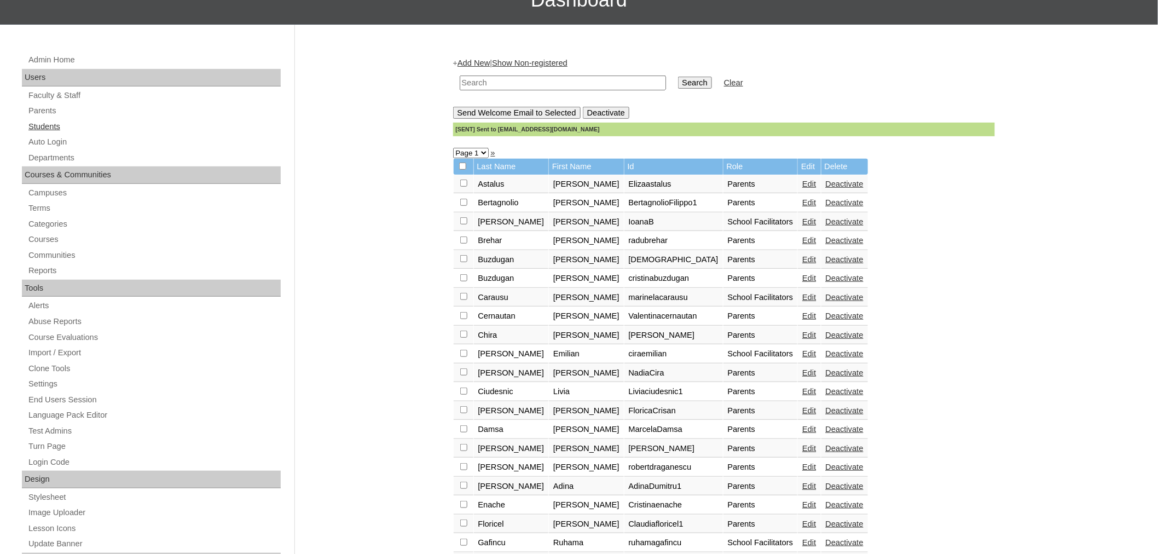 The height and width of the screenshot is (554, 1158). I want to click on div: Courses & Communities, so click(151, 175).